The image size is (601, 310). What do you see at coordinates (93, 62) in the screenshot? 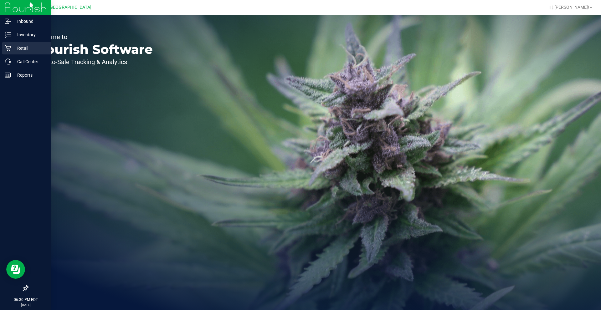
I see `p: Seed-to-Sale Tracking & Analytics` at bounding box center [93, 62].